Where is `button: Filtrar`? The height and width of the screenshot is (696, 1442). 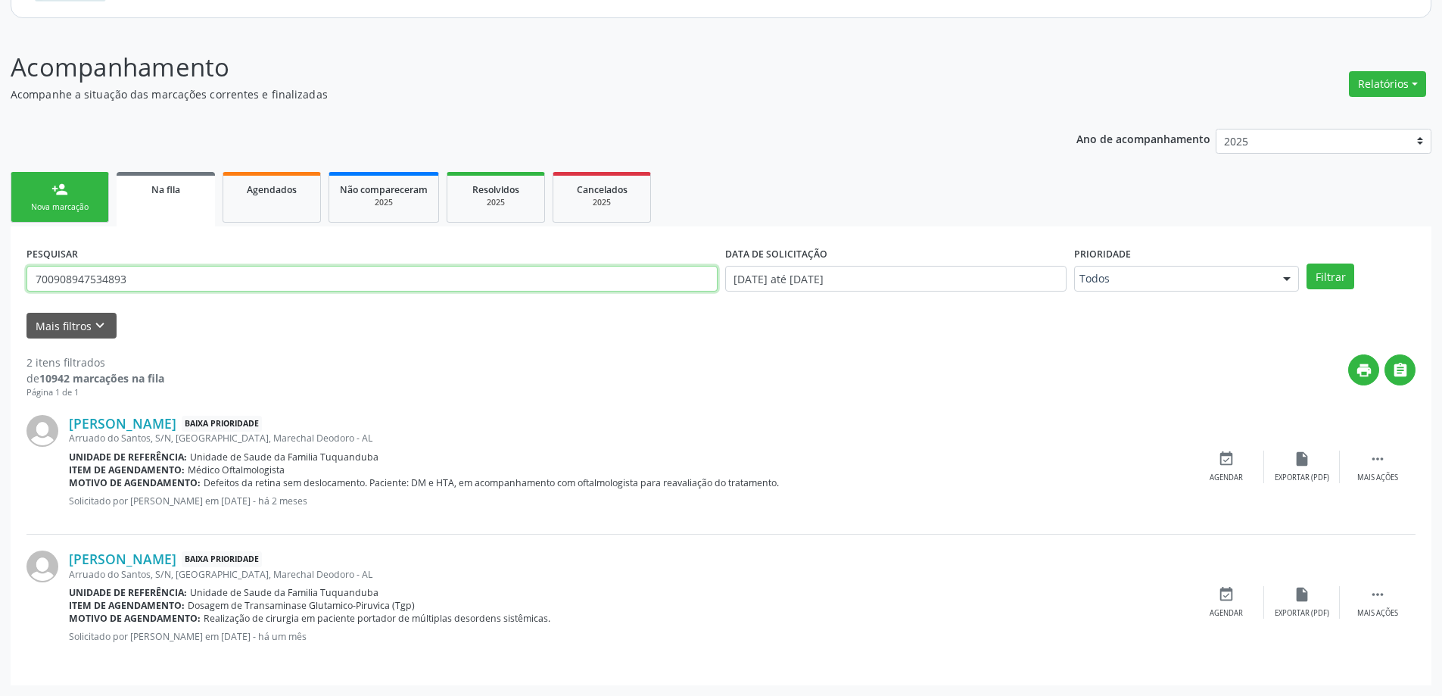 button: Filtrar is located at coordinates (1330, 276).